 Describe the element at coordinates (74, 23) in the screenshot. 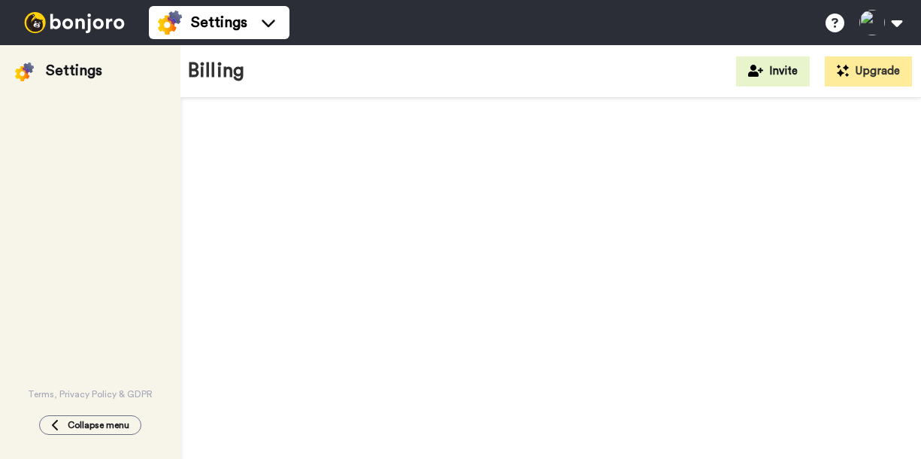

I see `img: bj-logo-header-white.svg` at that location.